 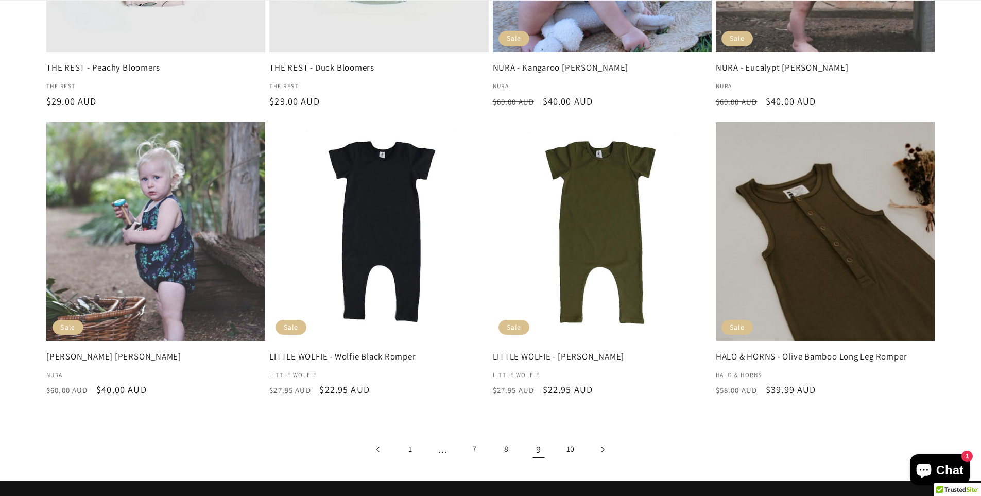 I want to click on a: LITTLE WOLFIE - Wolfie Black Romper, so click(x=378, y=356).